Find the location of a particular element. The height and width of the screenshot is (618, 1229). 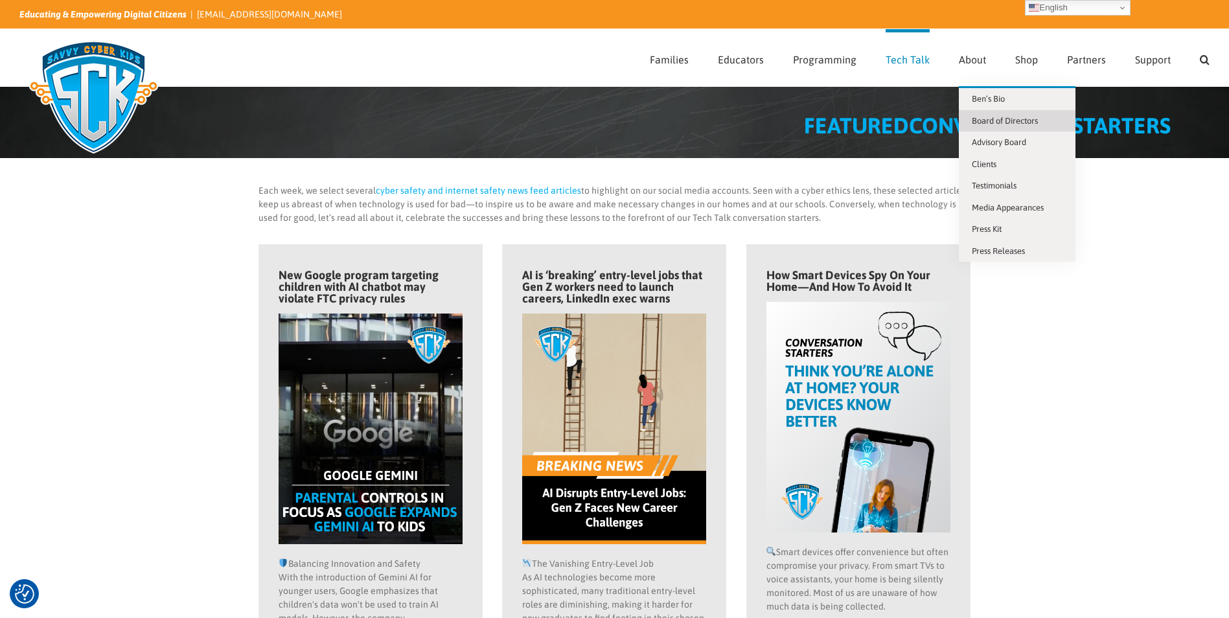

a: Shop is located at coordinates (1026, 58).